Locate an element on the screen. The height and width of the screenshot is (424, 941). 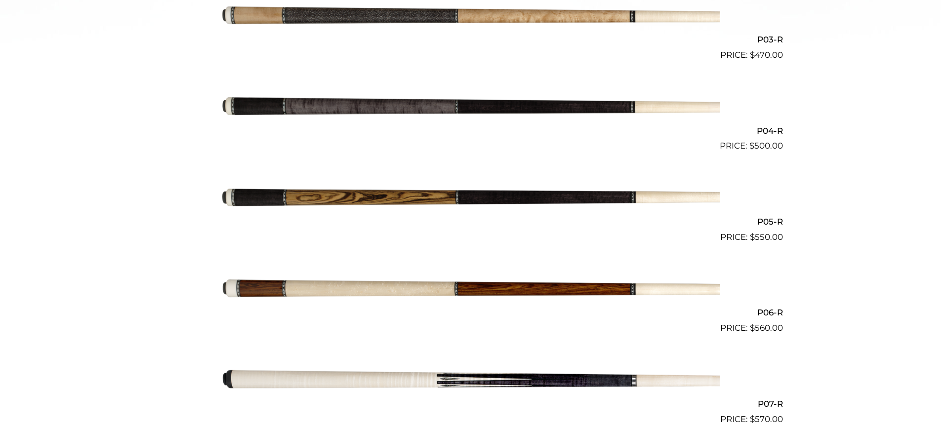
img: P05-R is located at coordinates (471, 198).